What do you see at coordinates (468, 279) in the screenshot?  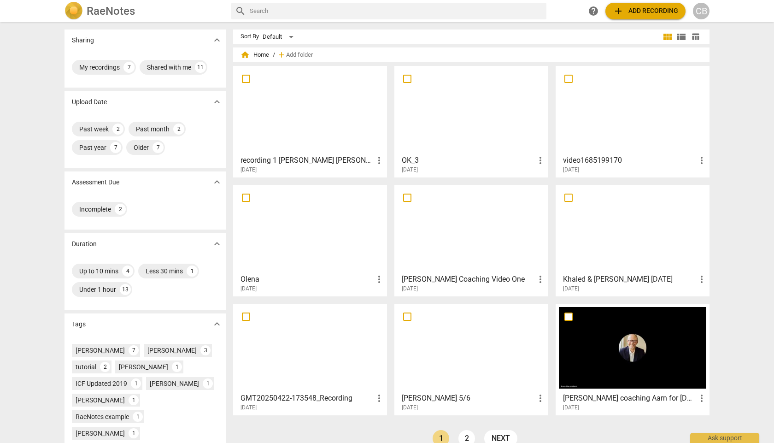 I see `h3: Megan Mentor Coaching Video One` at bounding box center [468, 279].